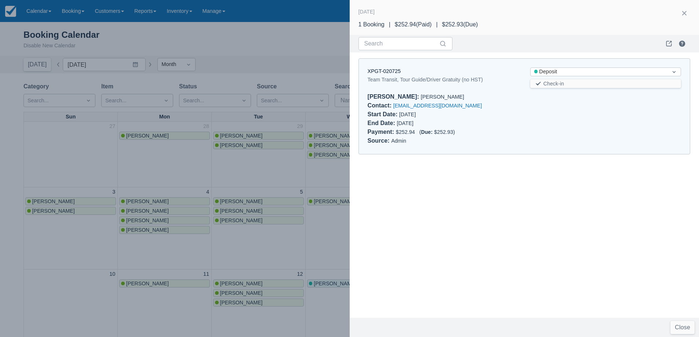 This screenshot has height=337, width=699. I want to click on div: Deposit, so click(599, 72).